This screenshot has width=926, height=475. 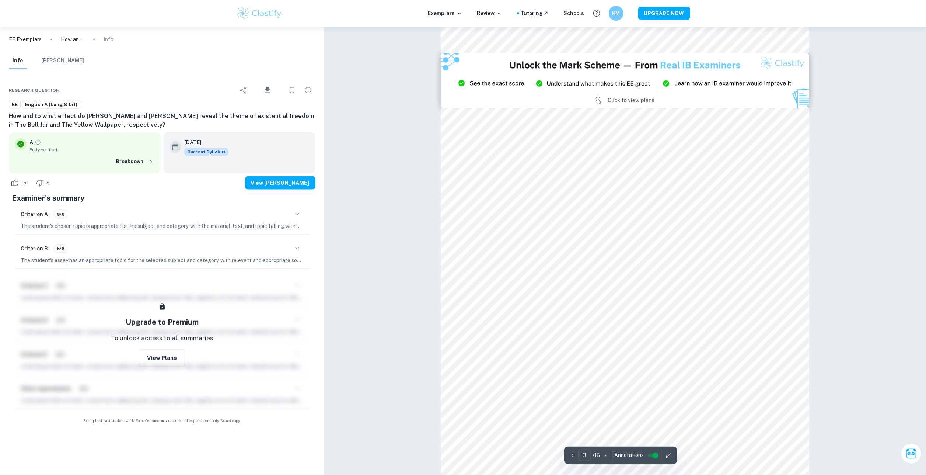 I want to click on span: Fully verified, so click(x=92, y=150).